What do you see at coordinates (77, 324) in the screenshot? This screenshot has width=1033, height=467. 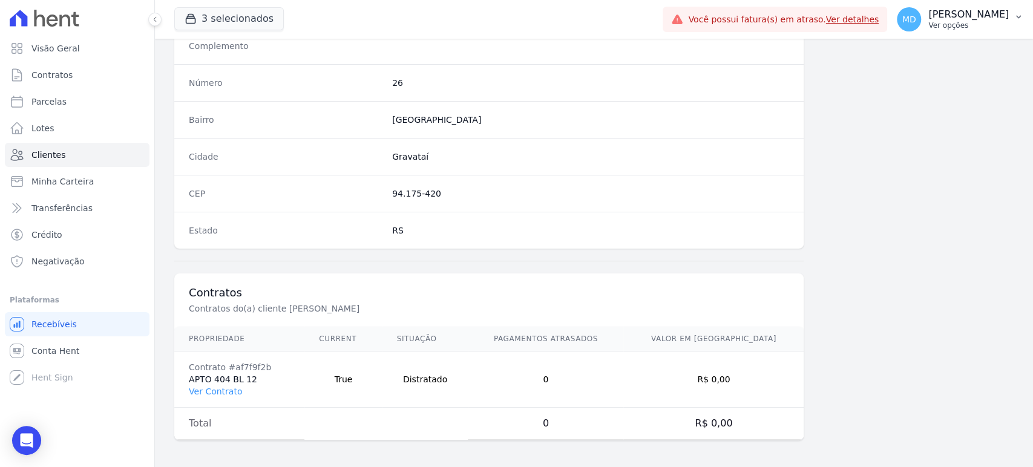 I see `a: Recebíveis` at bounding box center [77, 324].